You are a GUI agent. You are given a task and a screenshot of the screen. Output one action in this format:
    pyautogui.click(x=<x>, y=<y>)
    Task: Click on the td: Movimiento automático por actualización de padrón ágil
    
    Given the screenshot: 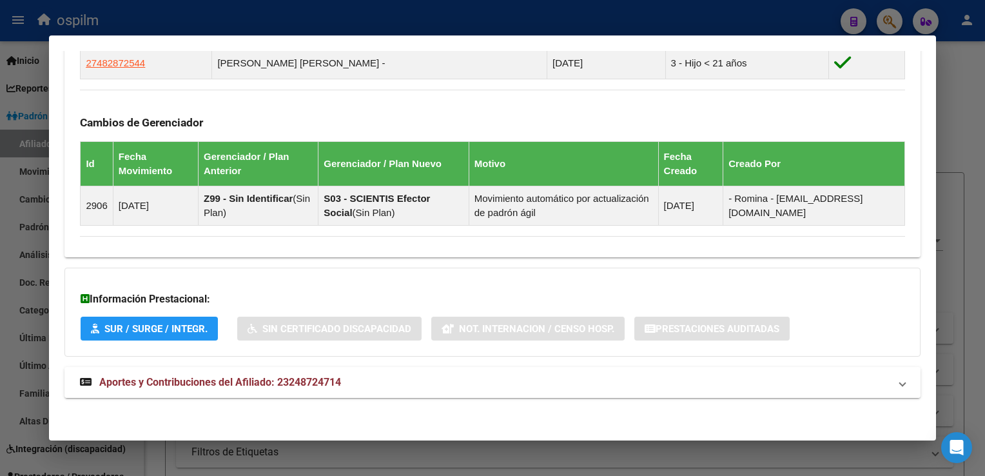 What is the action you would take?
    pyautogui.click(x=563, y=205)
    